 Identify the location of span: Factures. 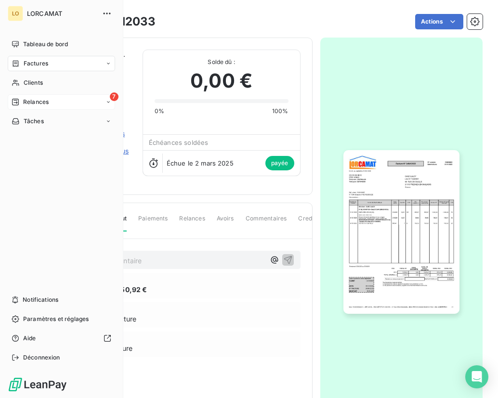
(36, 64).